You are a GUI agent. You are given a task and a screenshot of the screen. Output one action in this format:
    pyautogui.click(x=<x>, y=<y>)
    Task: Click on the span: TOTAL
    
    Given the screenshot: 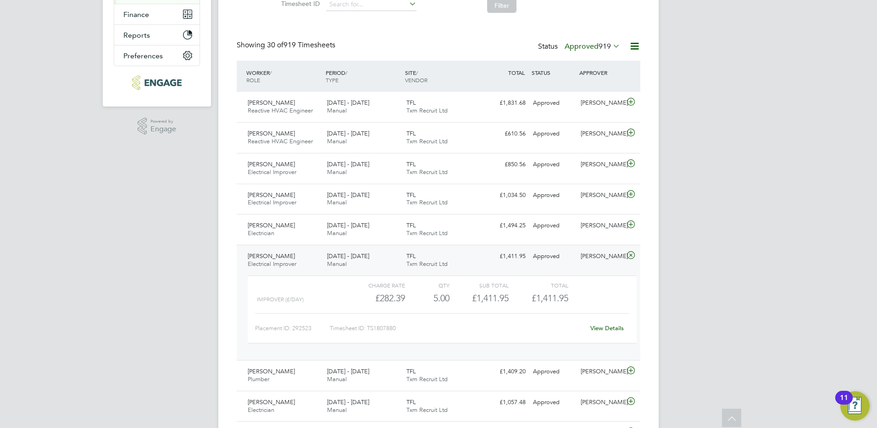 What is the action you would take?
    pyautogui.click(x=517, y=72)
    